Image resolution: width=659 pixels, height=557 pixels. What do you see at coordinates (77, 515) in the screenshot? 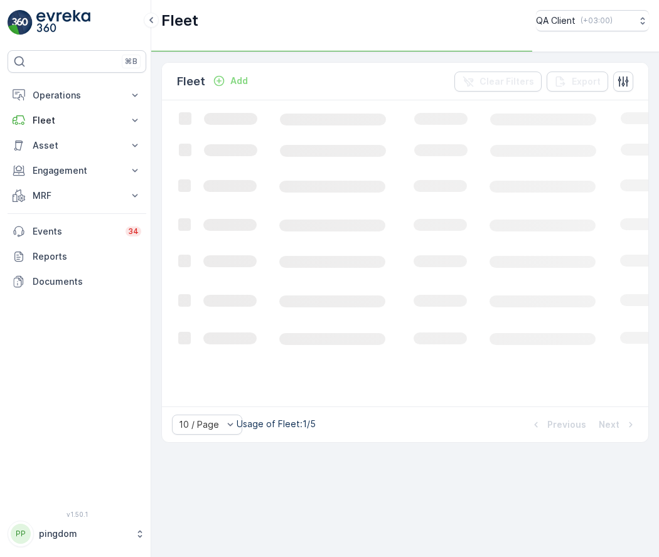
I see `span: v 1.50.1` at bounding box center [77, 515].